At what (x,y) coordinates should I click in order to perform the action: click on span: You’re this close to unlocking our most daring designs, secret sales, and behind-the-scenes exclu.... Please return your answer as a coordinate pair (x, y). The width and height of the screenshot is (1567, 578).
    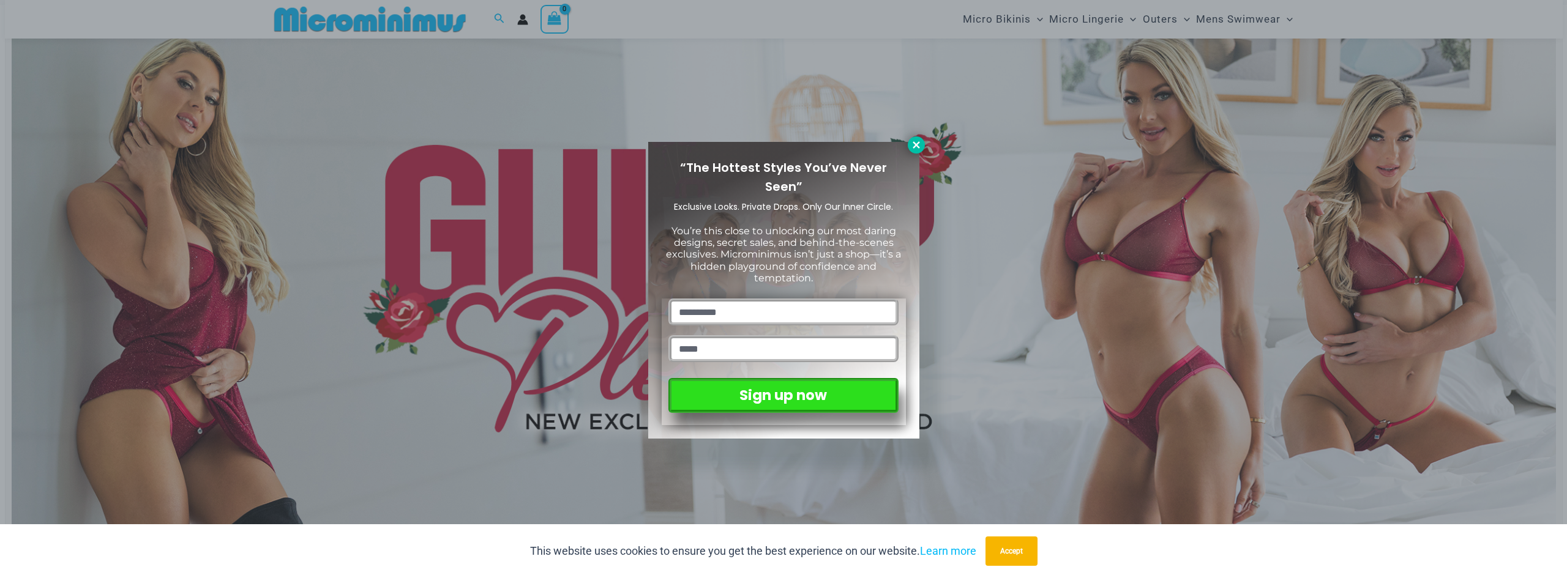
    Looking at the image, I should click on (784, 255).